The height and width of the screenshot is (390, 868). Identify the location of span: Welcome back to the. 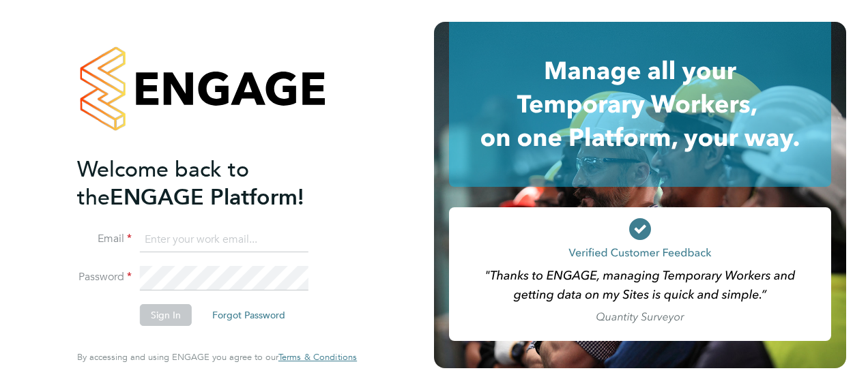
(163, 183).